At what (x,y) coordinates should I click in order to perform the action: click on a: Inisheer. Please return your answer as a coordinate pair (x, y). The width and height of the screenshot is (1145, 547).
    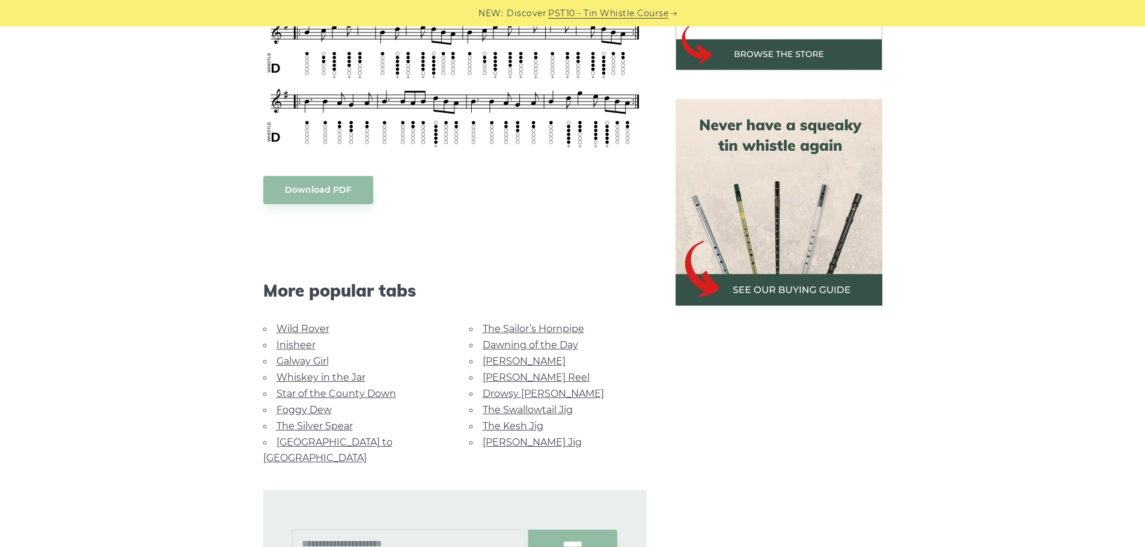
    Looking at the image, I should click on (296, 345).